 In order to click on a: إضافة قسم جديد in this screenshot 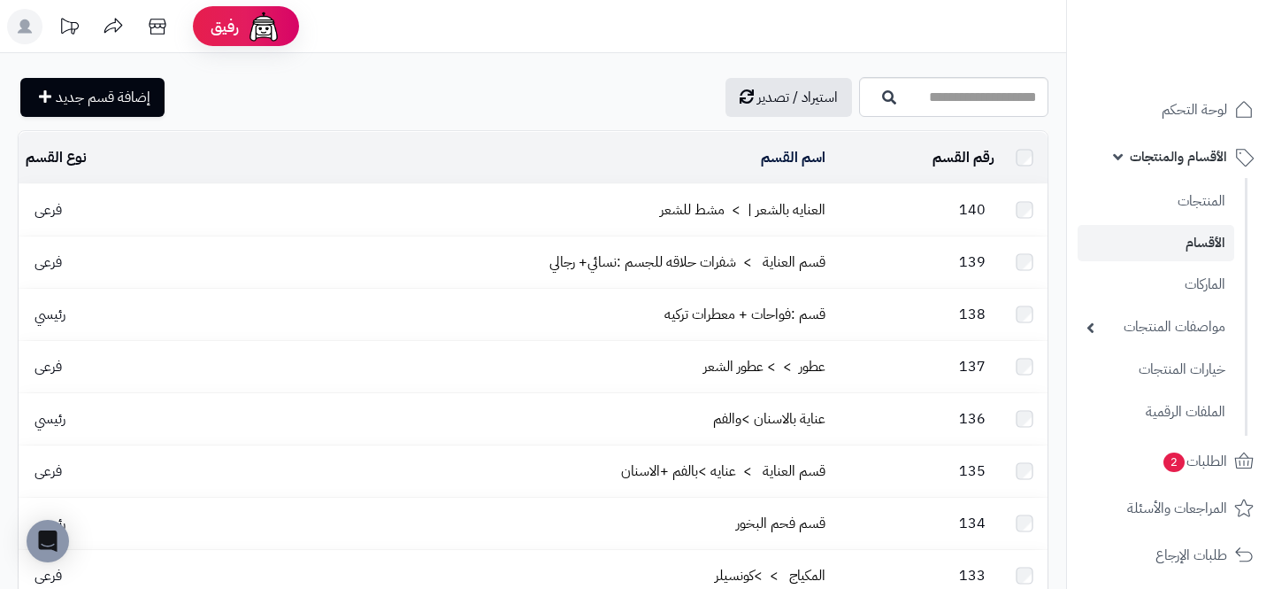, I will do `click(92, 97)`.